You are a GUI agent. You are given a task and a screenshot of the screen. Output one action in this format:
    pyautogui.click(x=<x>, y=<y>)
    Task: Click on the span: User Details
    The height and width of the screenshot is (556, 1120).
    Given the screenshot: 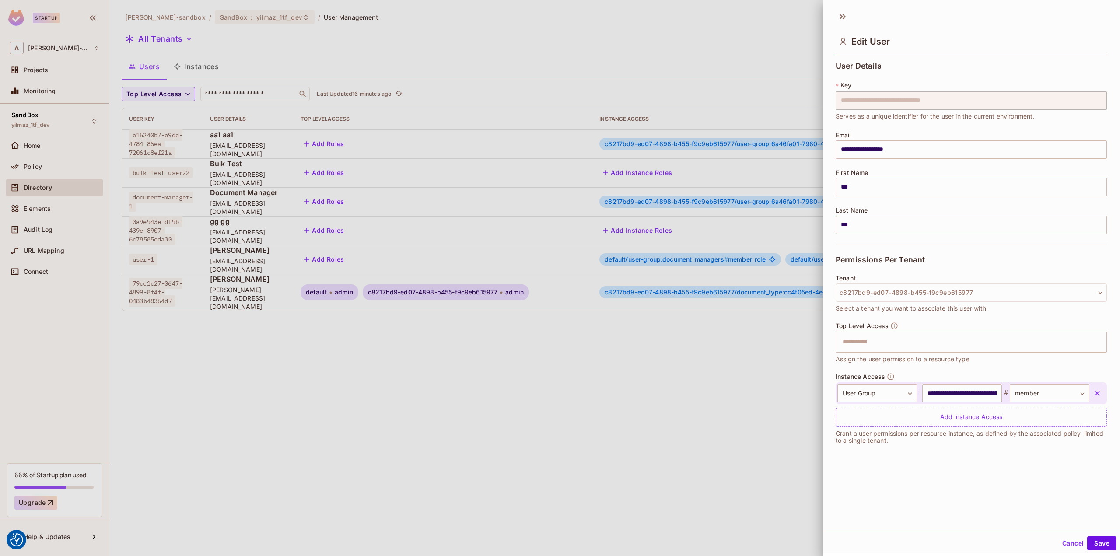 What is the action you would take?
    pyautogui.click(x=859, y=66)
    